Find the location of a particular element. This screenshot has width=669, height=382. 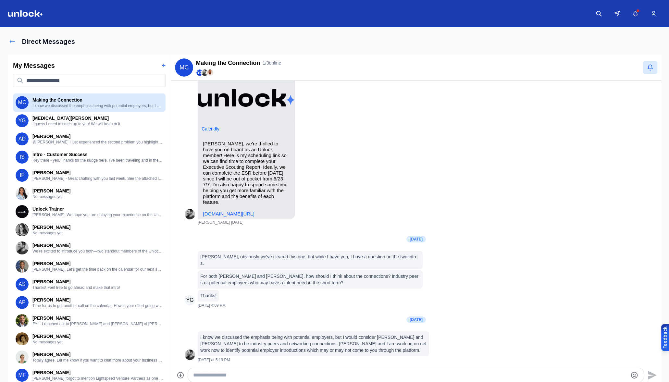

p: Making the Connection is located at coordinates (98, 100).